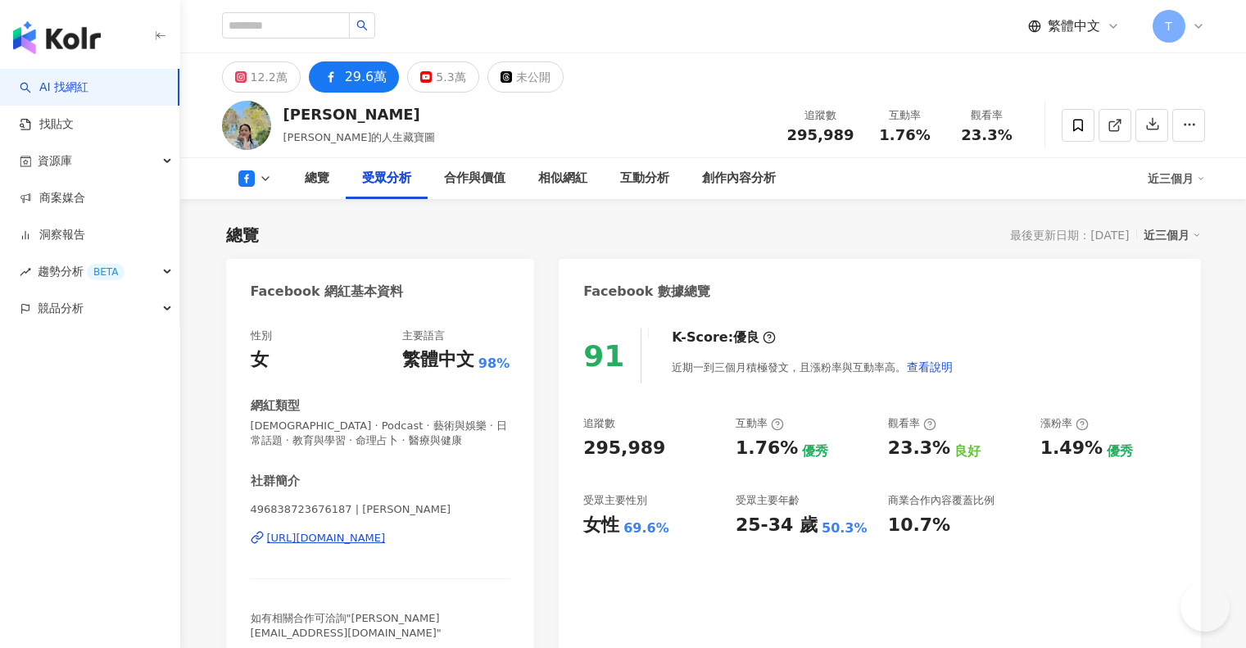 This screenshot has height=648, width=1246. I want to click on span: 295,989, so click(821, 134).